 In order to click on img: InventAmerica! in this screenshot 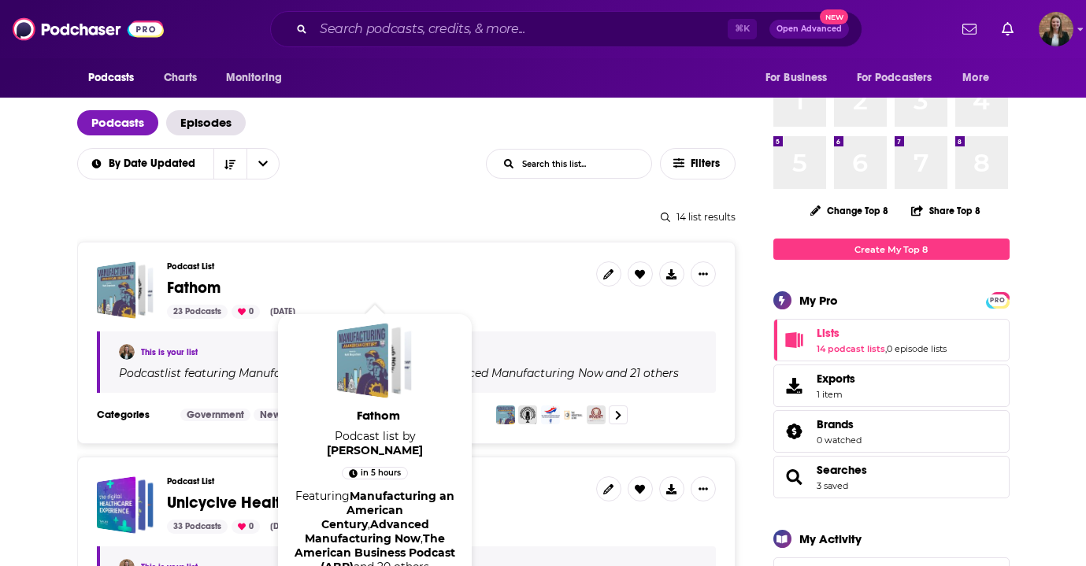, I will do `click(596, 415)`.